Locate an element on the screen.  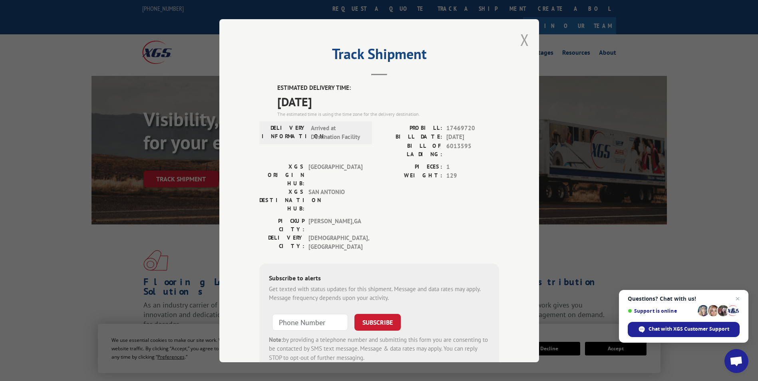
label: ESTIMATED DELIVERY TIME: is located at coordinates (388, 88).